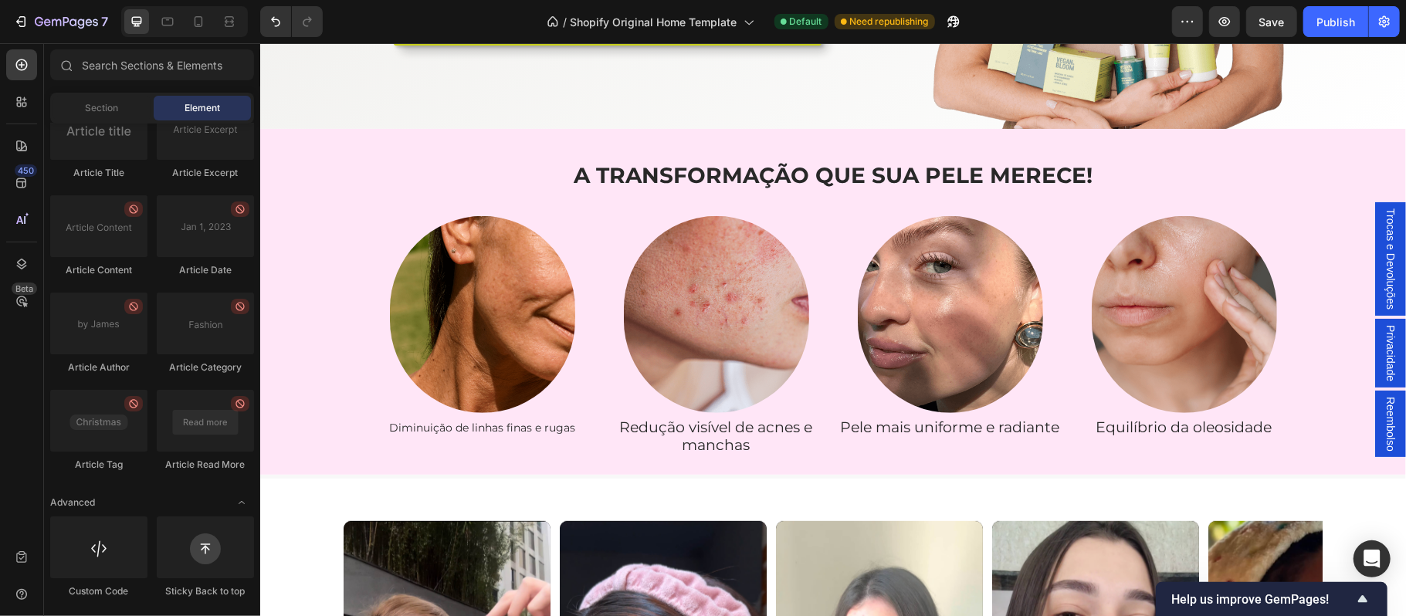  I want to click on div: Article Author, so click(99, 368).